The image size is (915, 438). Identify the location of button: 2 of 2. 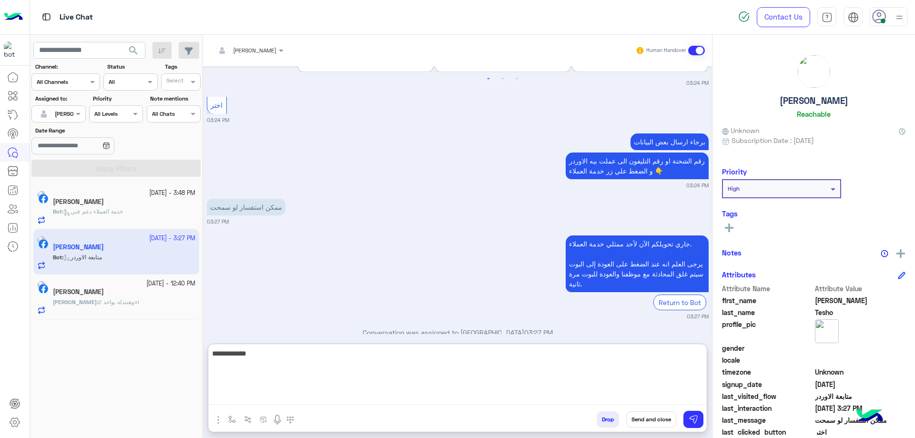
(503, 79).